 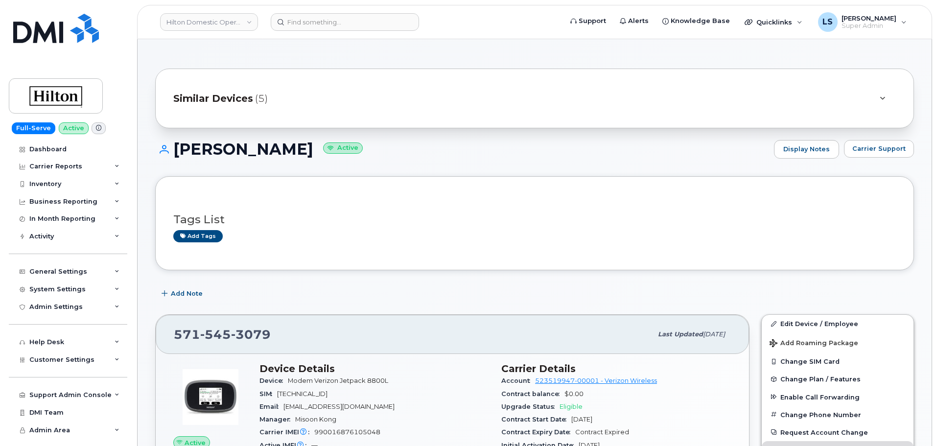 I want to click on span: Add Roaming Package, so click(x=813, y=344).